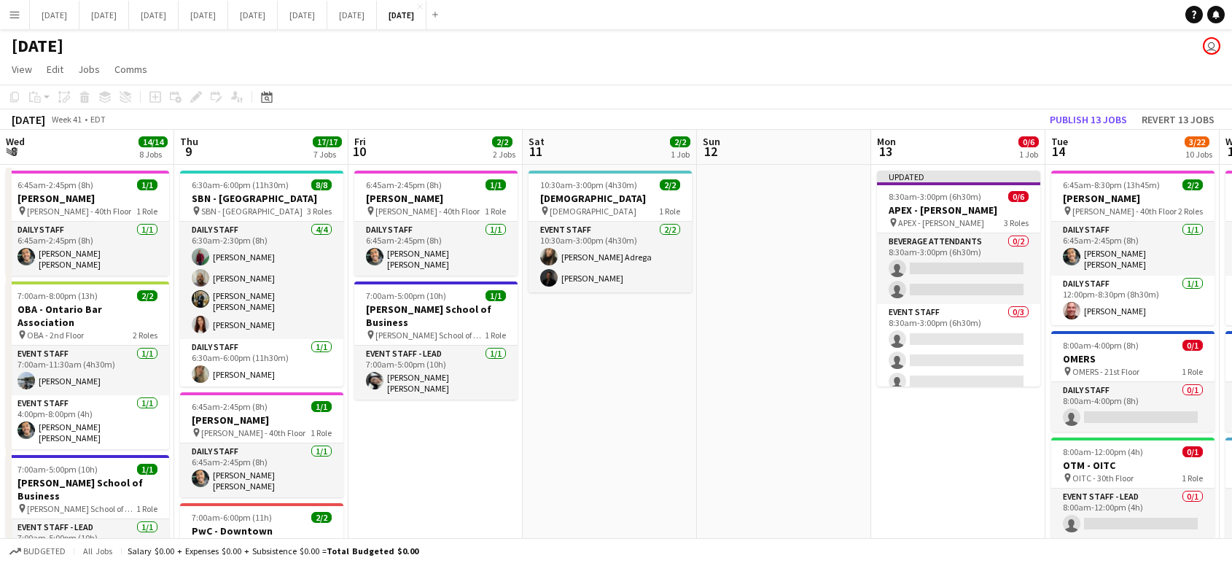 The height and width of the screenshot is (563, 1232). What do you see at coordinates (87, 365) in the screenshot?
I see `div: 7:00am-8:00pm (13h)2/2OBA - Ontario Bar Association OBA - 2nd Floor2 RolesEvent Staff1/17:00am-11...` at bounding box center [87, 365].